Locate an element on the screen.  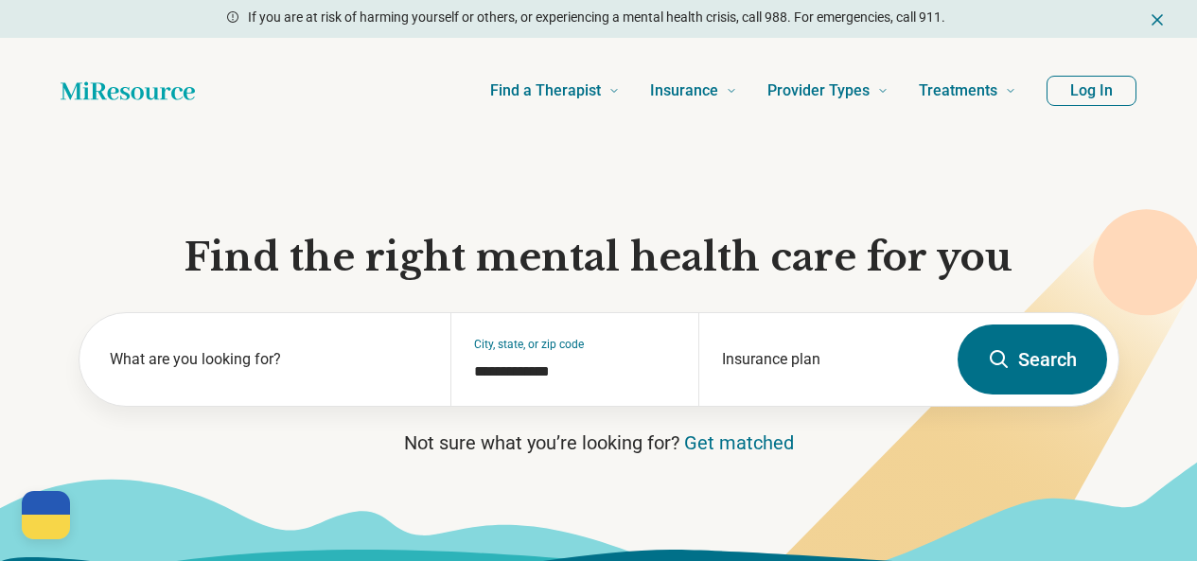
a: Treatments is located at coordinates (967, 91).